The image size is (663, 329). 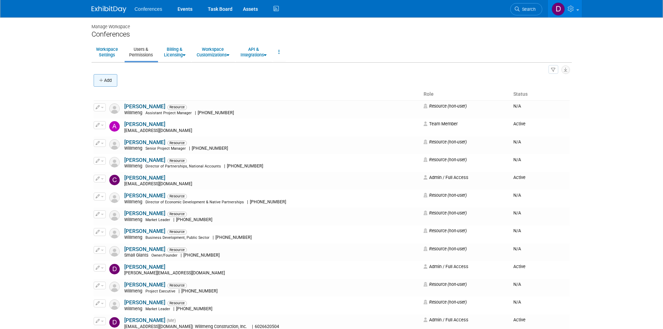 What do you see at coordinates (148, 9) in the screenshot?
I see `span: Conferences` at bounding box center [148, 9].